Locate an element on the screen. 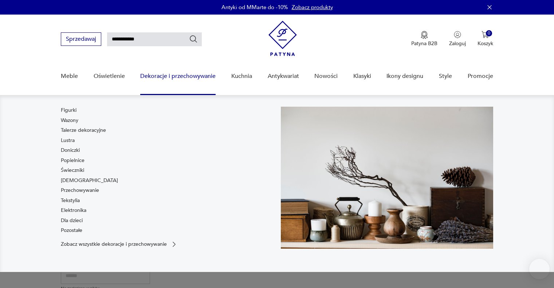 The height and width of the screenshot is (288, 554). a: Tekstylia is located at coordinates (70, 201).